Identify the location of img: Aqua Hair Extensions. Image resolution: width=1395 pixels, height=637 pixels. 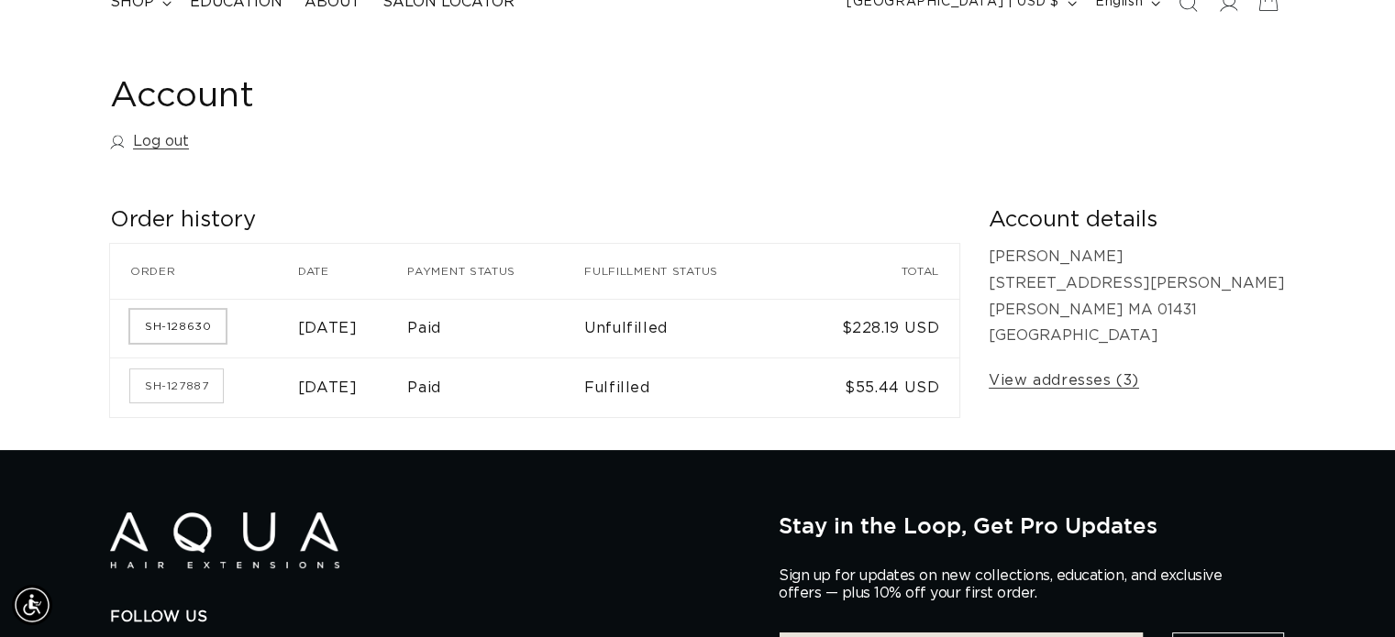
(225, 540).